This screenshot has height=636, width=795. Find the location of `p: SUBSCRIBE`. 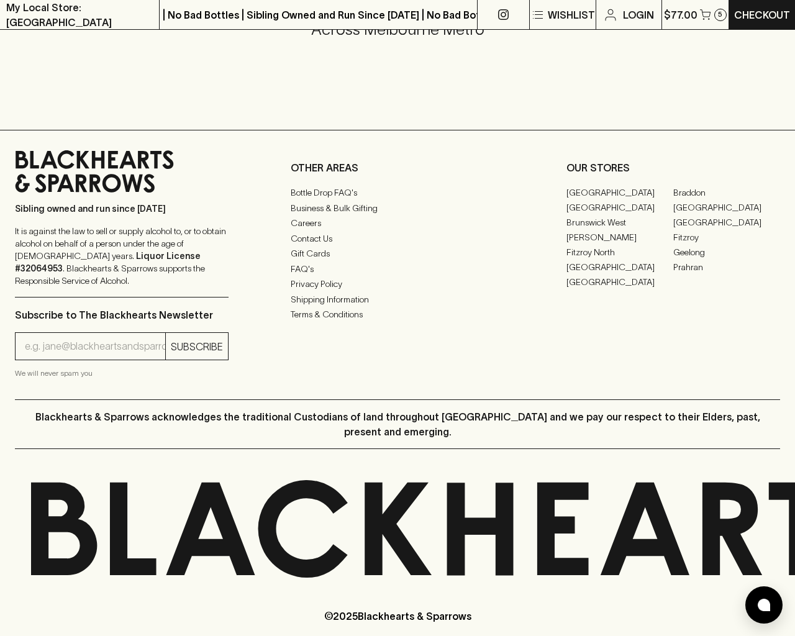

p: SUBSCRIBE is located at coordinates (197, 346).